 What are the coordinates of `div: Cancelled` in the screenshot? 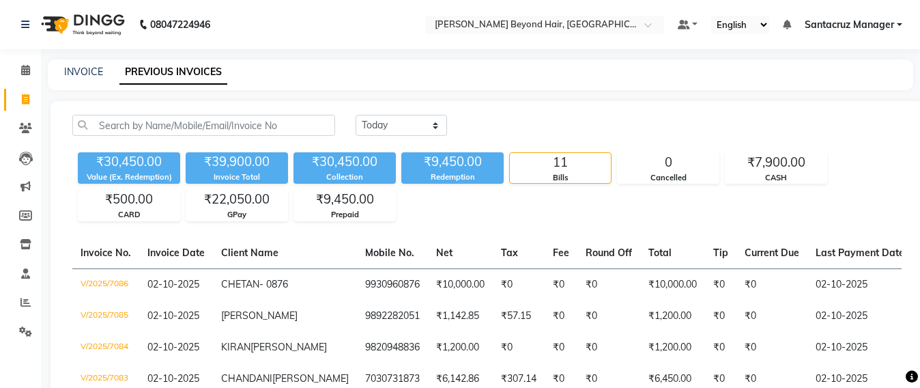 It's located at (668, 177).